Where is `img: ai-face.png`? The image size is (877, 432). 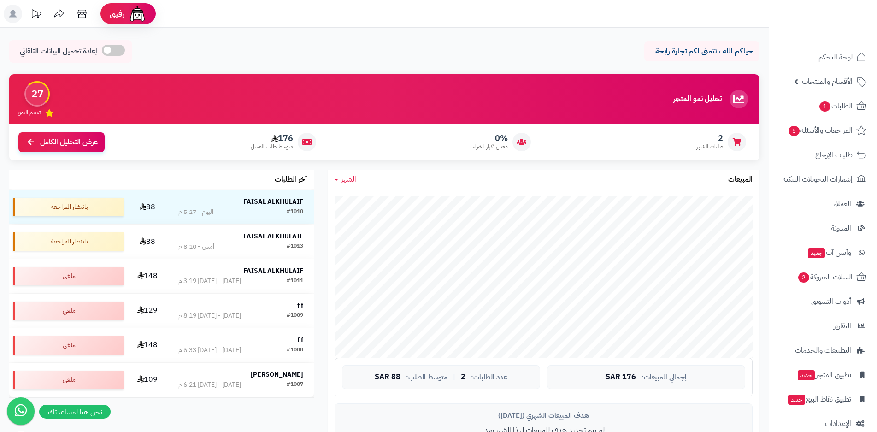
img: ai-face.png is located at coordinates (137, 14).